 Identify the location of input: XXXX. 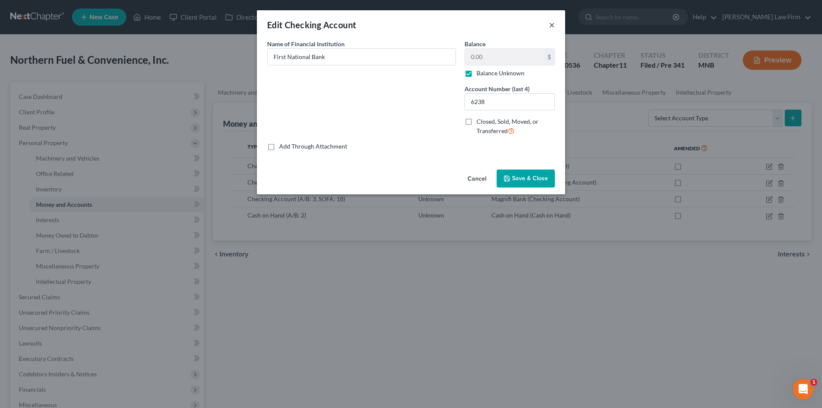
(510, 102).